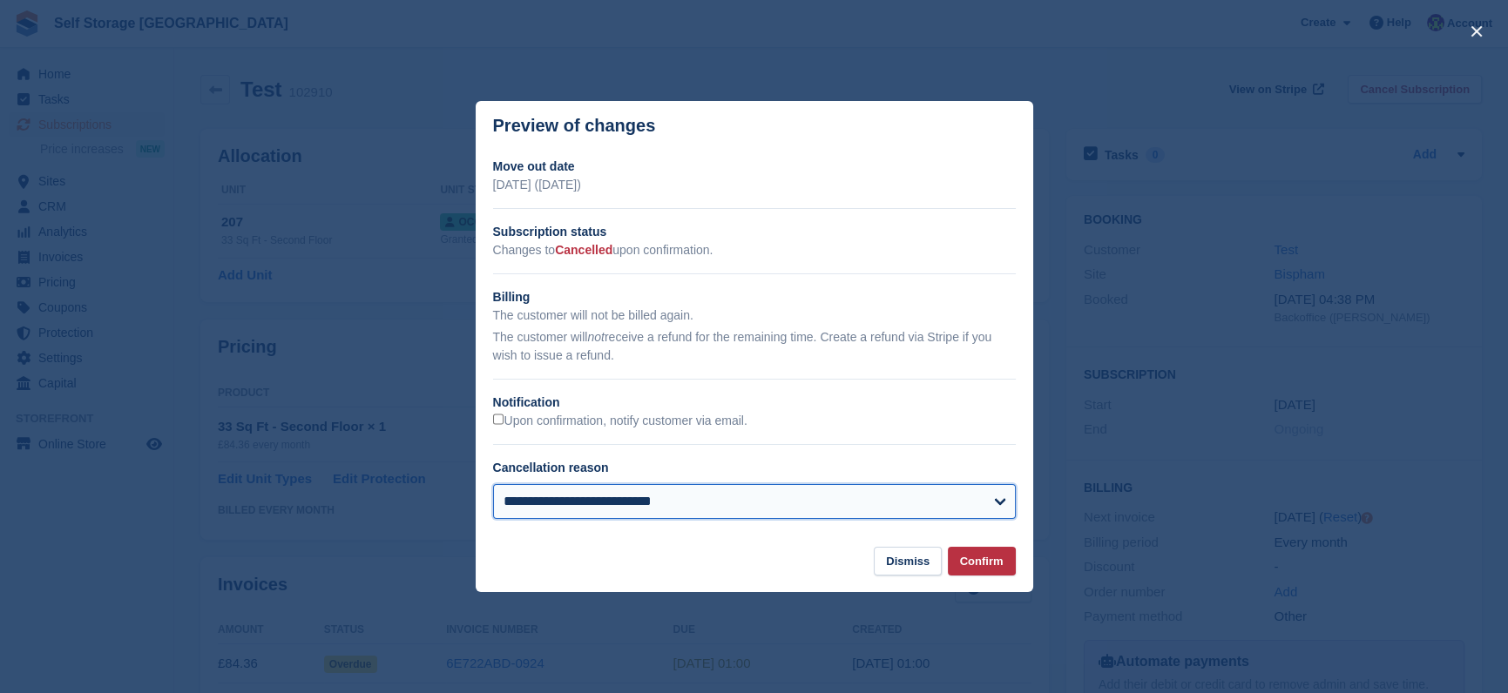 This screenshot has width=1508, height=693. What do you see at coordinates (620, 422) in the screenshot?
I see `label: Upon confirmation, notify customer via email.` at bounding box center [620, 422].